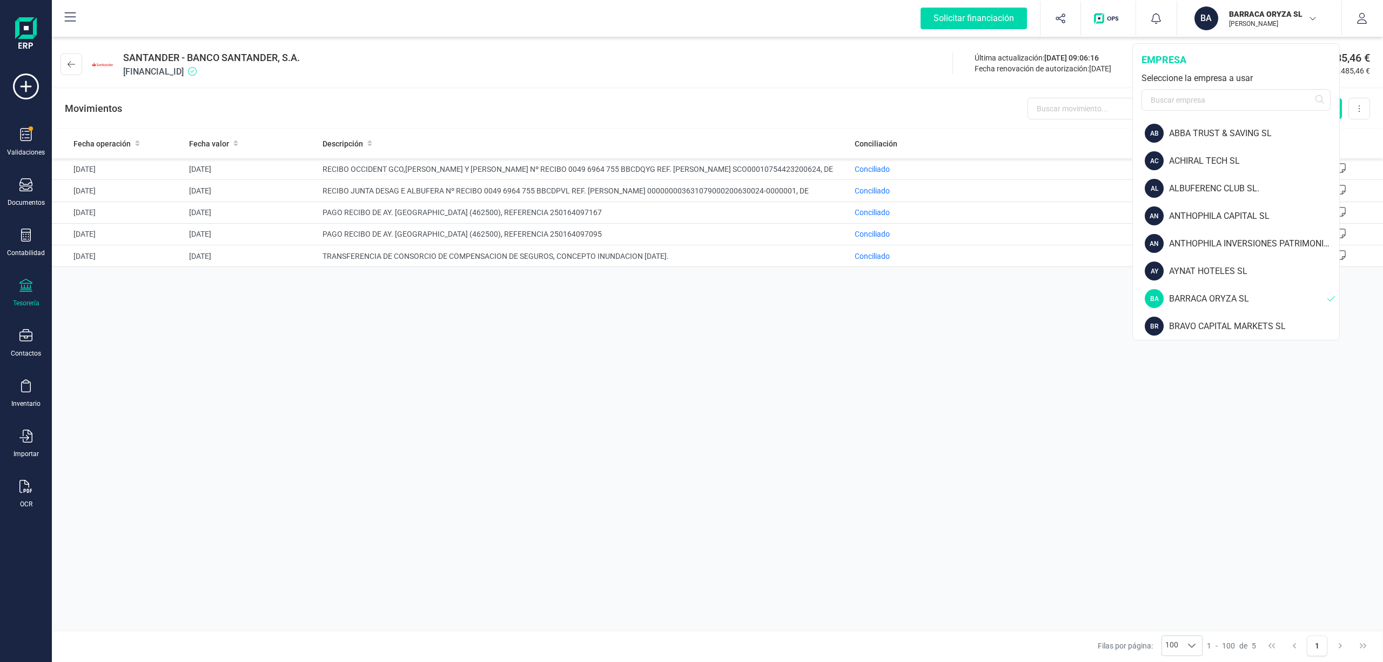  Describe the element at coordinates (209, 144) in the screenshot. I see `span: Fecha valor` at that location.